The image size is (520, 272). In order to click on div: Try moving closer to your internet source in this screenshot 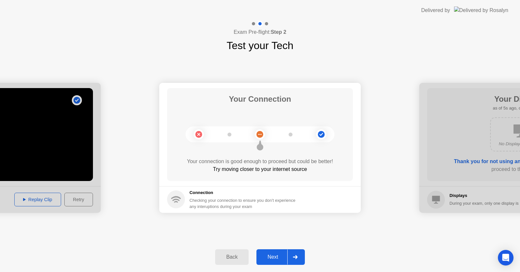, I will do `click(260, 169)`.